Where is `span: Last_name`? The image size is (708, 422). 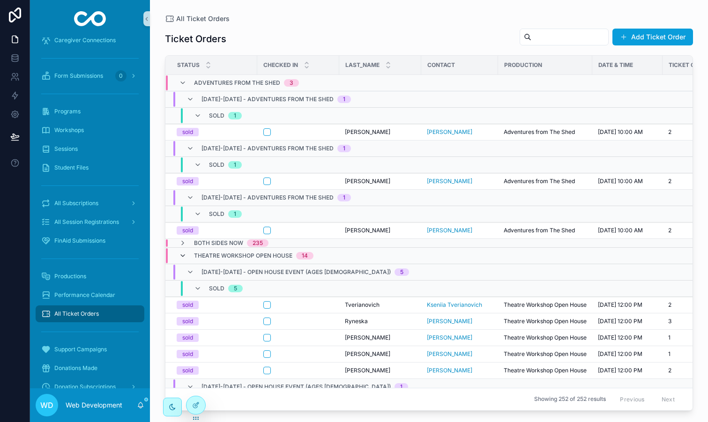 span: Last_name is located at coordinates (362, 65).